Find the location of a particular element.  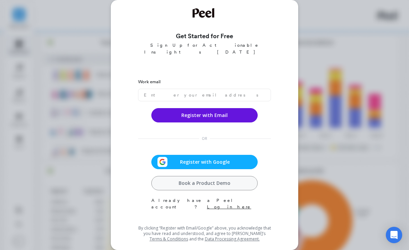

label: Work email is located at coordinates (204, 82).